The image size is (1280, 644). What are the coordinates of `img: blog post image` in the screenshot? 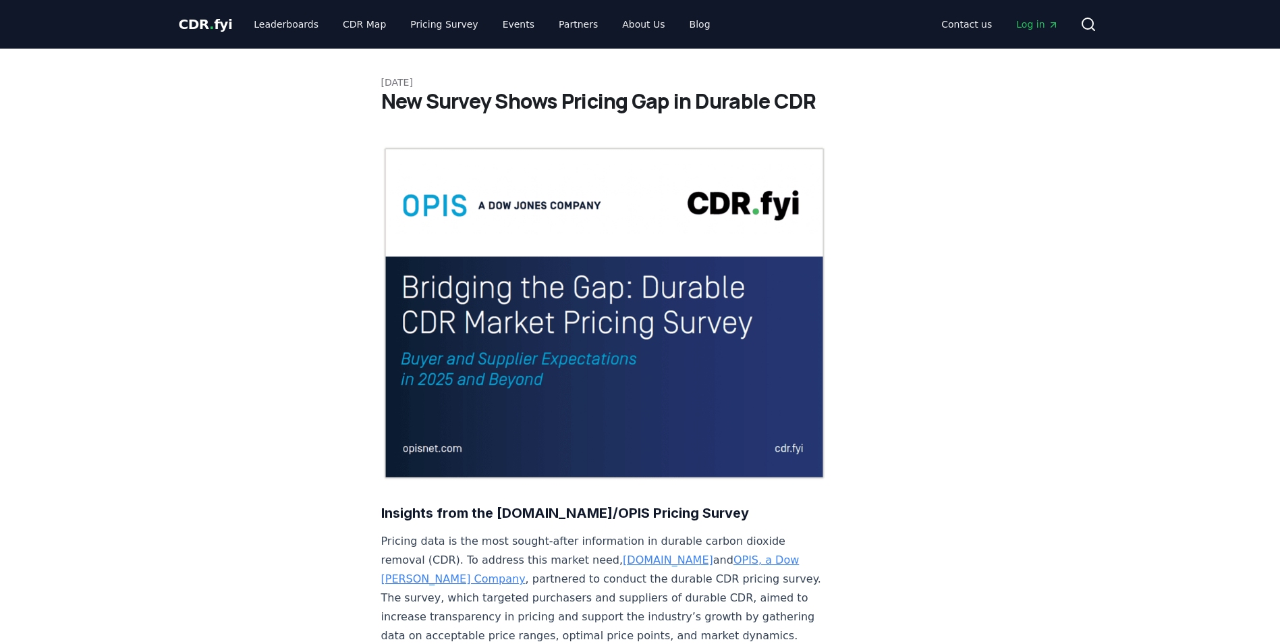 It's located at (605, 313).